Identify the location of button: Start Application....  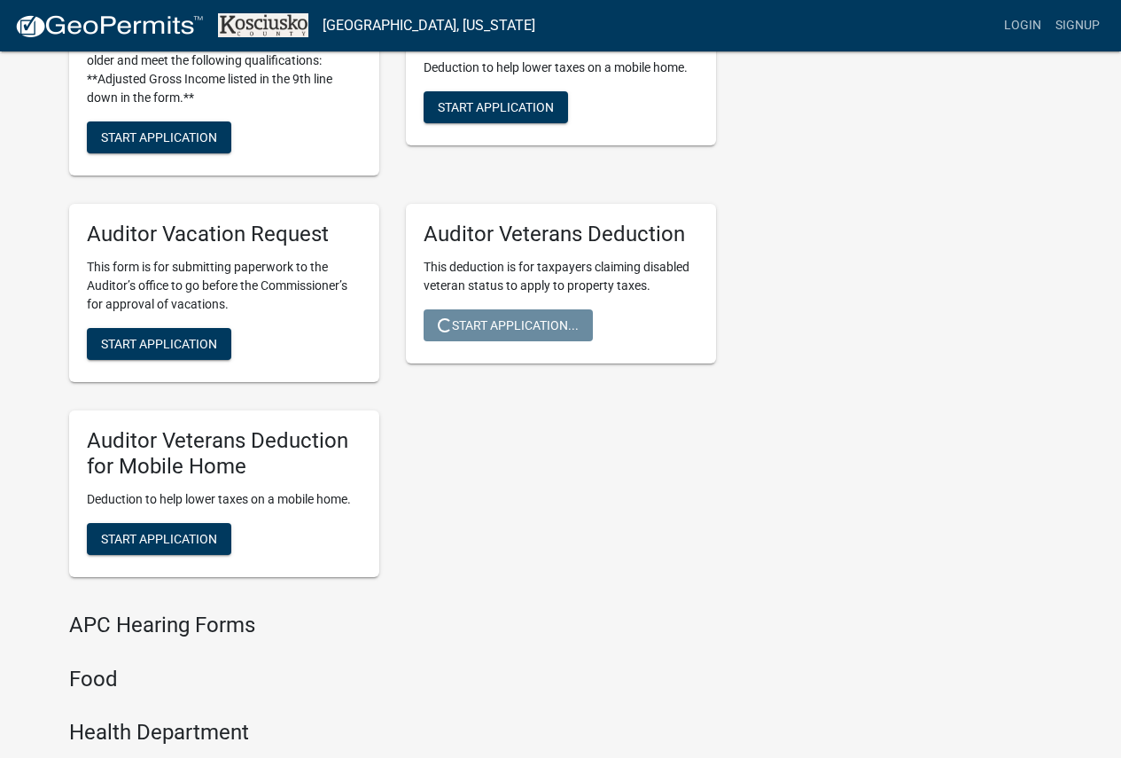
(508, 325).